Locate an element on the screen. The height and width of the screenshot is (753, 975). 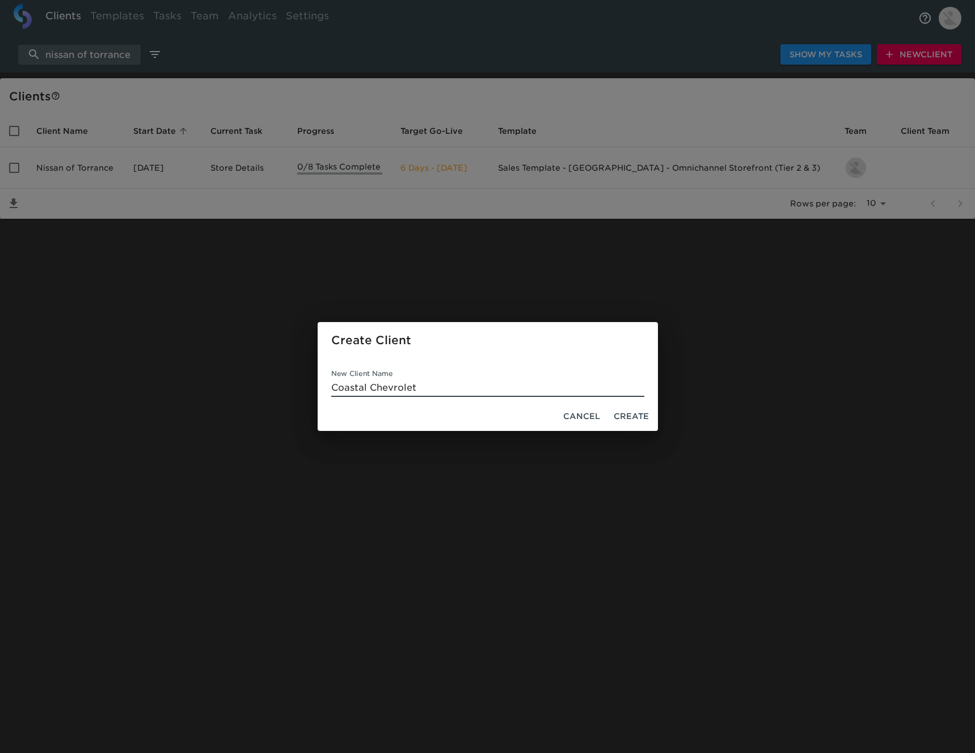
button: Create is located at coordinates (631, 416).